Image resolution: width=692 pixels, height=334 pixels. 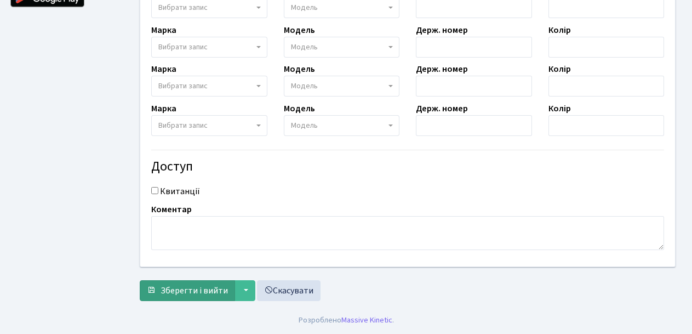 I want to click on a: Скасувати, so click(x=289, y=290).